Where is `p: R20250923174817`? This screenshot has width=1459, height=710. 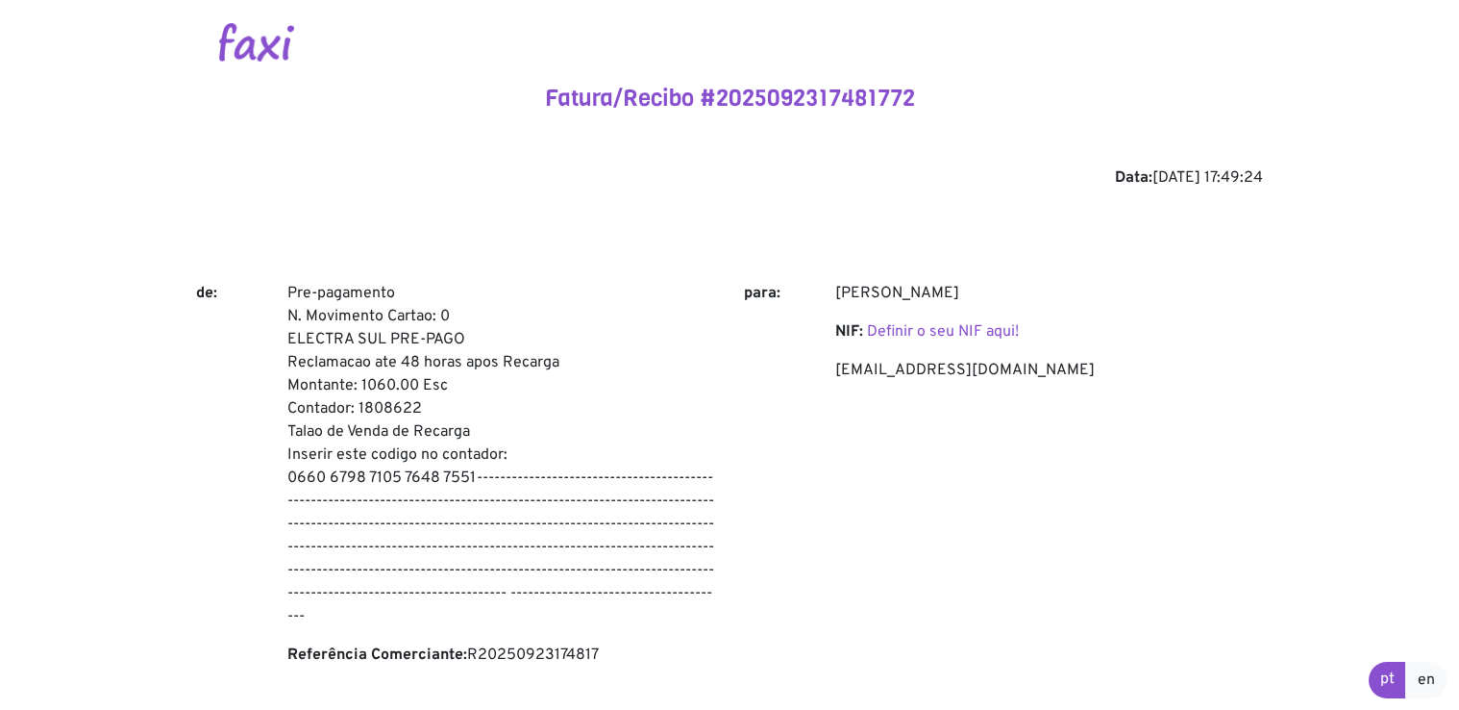 p: R20250923174817 is located at coordinates (501, 655).